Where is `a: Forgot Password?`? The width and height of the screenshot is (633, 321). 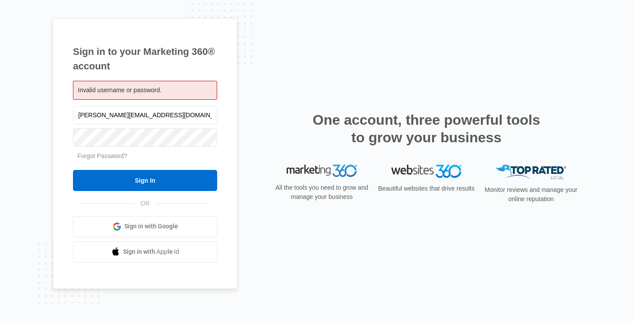
a: Forgot Password? is located at coordinates (102, 156).